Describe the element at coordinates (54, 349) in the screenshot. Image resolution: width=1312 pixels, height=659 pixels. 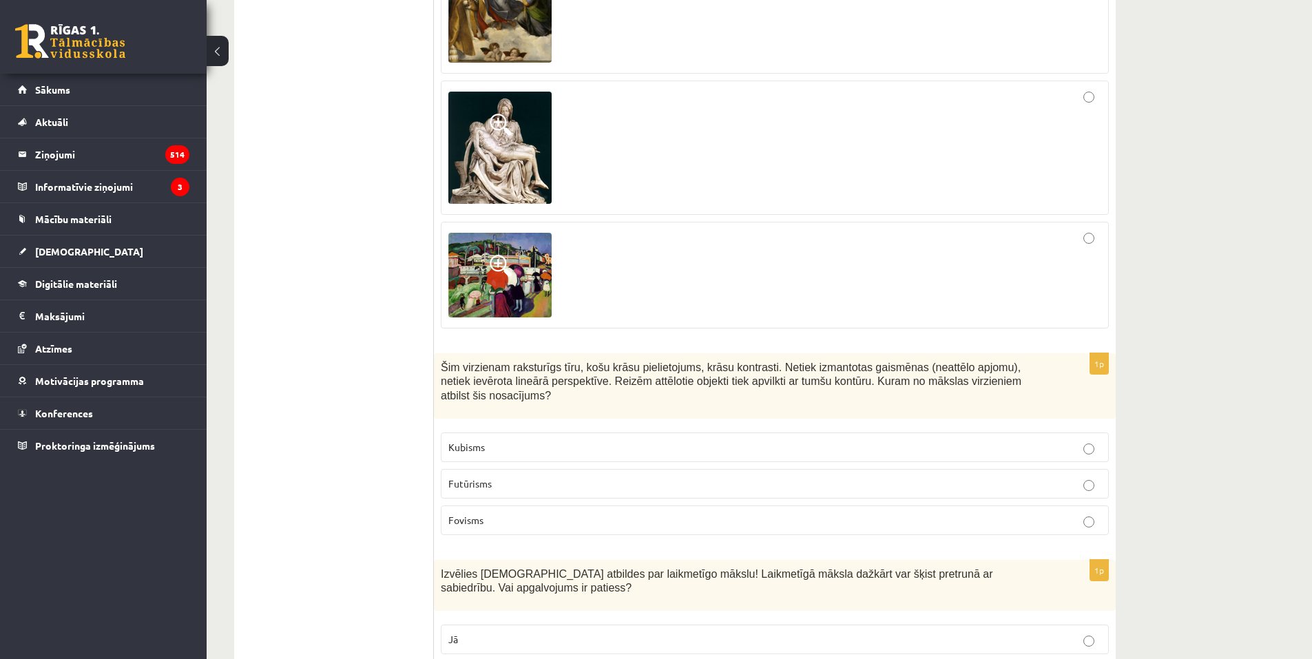
I see `span: Atzīmes` at that location.